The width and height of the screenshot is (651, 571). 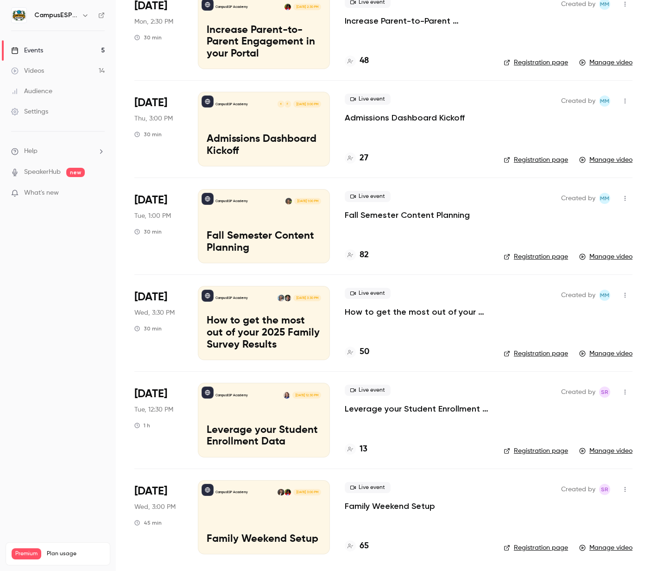 I want to click on span: What's new, so click(x=41, y=193).